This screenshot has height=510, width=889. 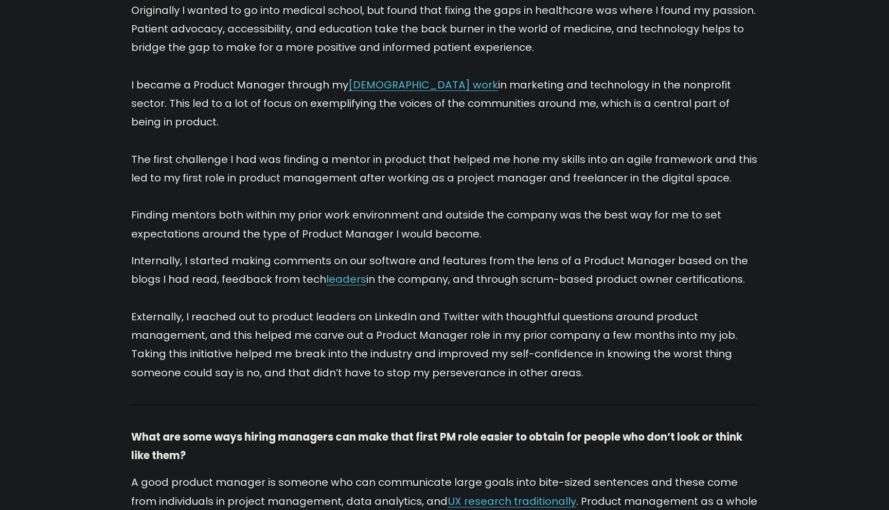 What do you see at coordinates (445, 122) in the screenshot?
I see `p: Originally I wanted to go into medical school, but found that fixing the gaps in healthcare was w...` at bounding box center [445, 122].